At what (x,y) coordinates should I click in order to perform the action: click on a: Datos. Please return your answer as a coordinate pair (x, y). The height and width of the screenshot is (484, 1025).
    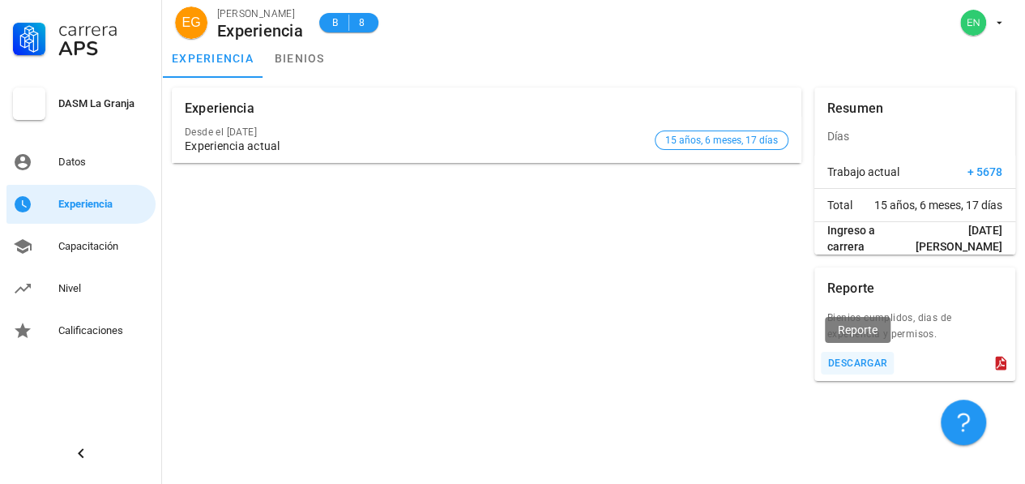
    Looking at the image, I should click on (81, 162).